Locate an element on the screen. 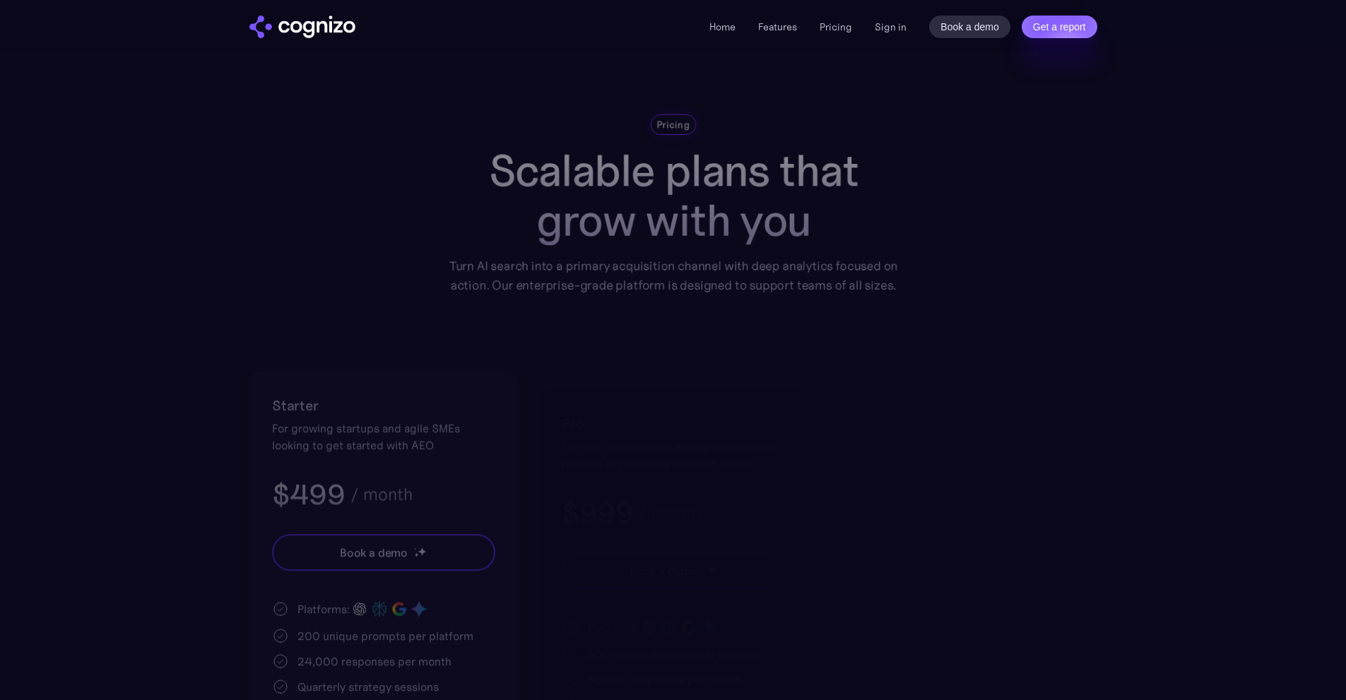 The width and height of the screenshot is (1346, 700). a: home is located at coordinates (302, 27).